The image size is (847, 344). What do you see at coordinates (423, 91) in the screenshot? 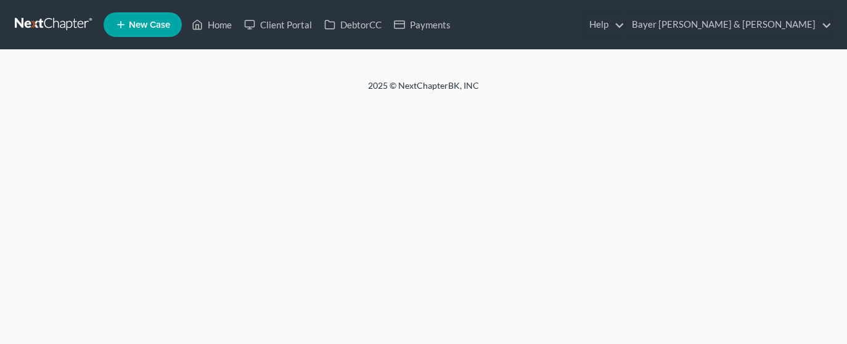
I see `div: 2025 © NextChapterBK, INC` at bounding box center [423, 91].